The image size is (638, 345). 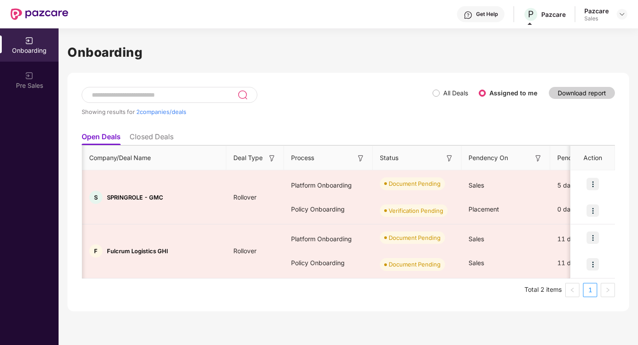 What do you see at coordinates (487, 14) in the screenshot?
I see `div: Get Help` at bounding box center [487, 14].